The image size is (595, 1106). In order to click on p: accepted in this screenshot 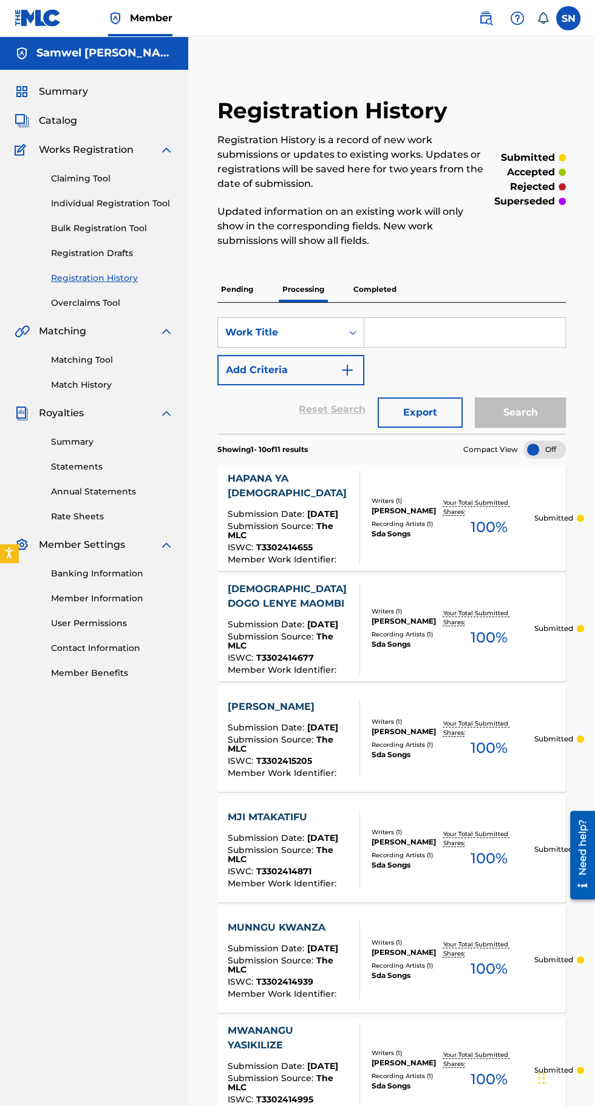, I will do `click(530, 172)`.